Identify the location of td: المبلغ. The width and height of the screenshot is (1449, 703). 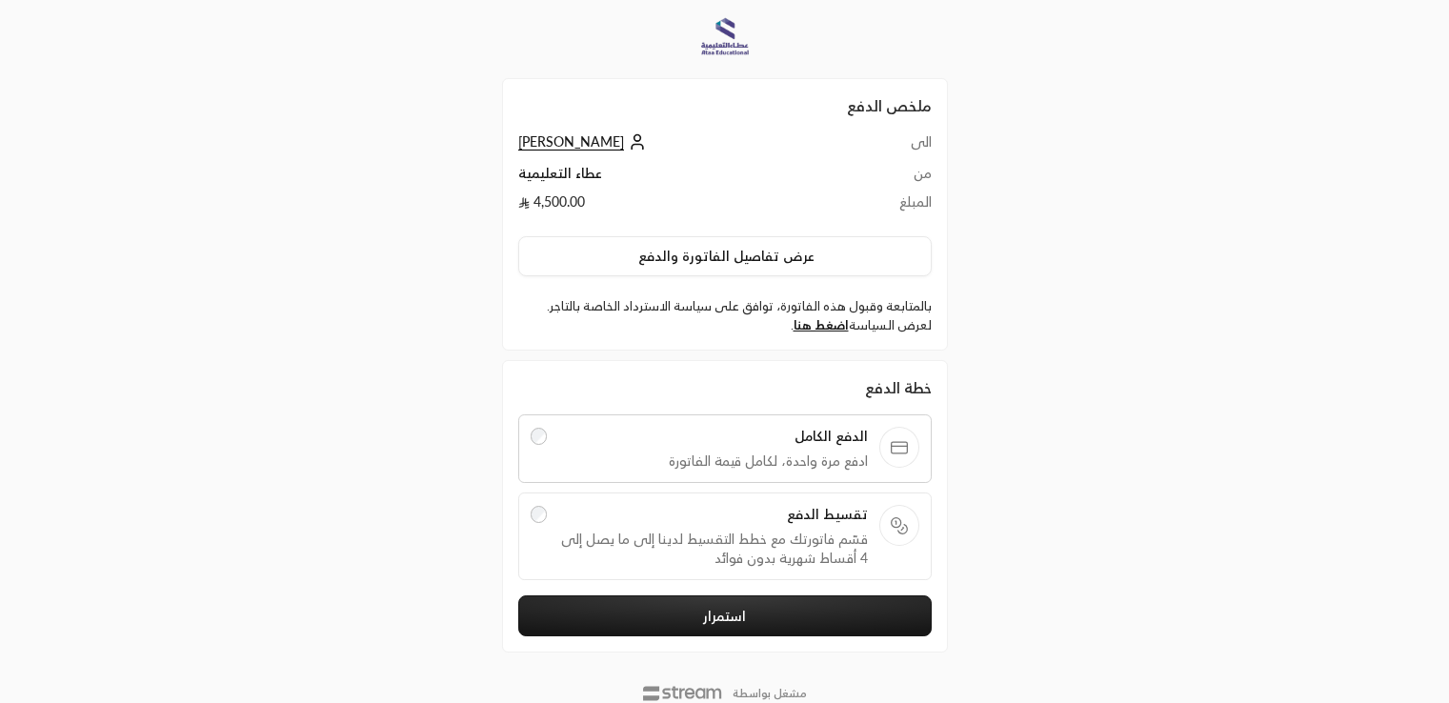
(890, 207).